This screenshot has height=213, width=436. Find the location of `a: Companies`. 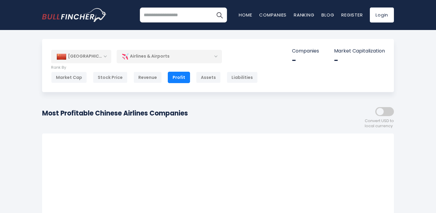

a: Companies is located at coordinates (272, 15).